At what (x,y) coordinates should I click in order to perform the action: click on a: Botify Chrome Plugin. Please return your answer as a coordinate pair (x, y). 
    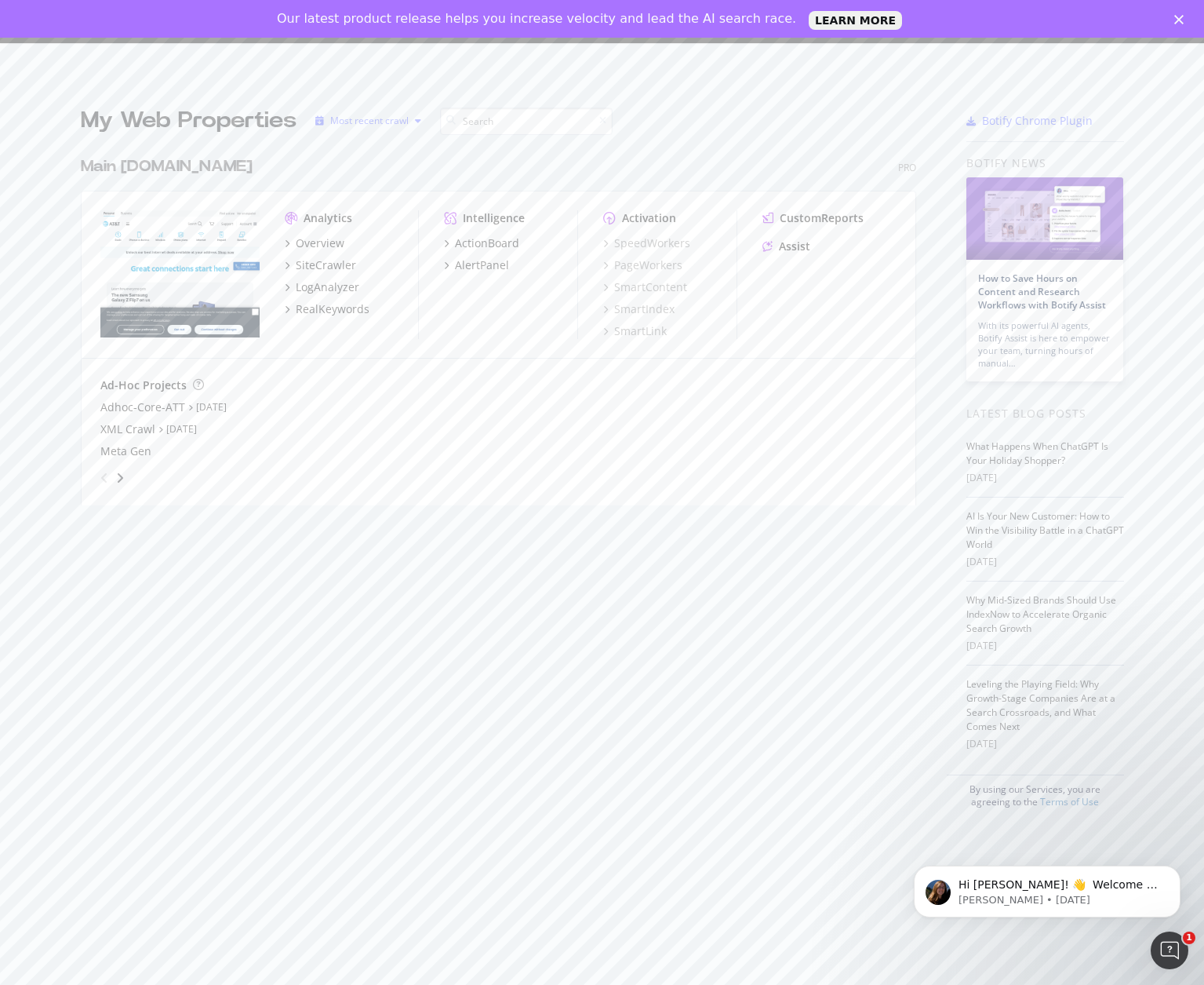
    Looking at the image, I should click on (1029, 121).